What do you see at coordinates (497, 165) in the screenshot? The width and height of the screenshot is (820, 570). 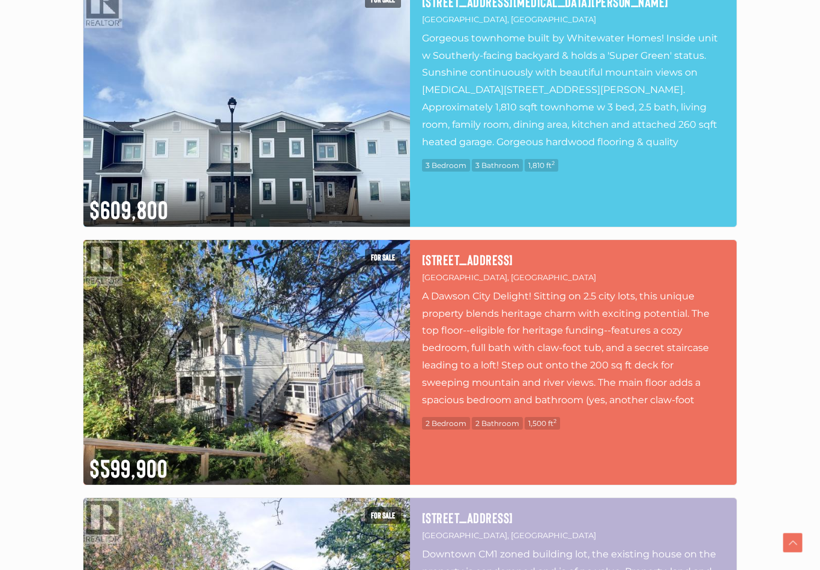 I see `span: 3 Bathroom` at bounding box center [497, 165].